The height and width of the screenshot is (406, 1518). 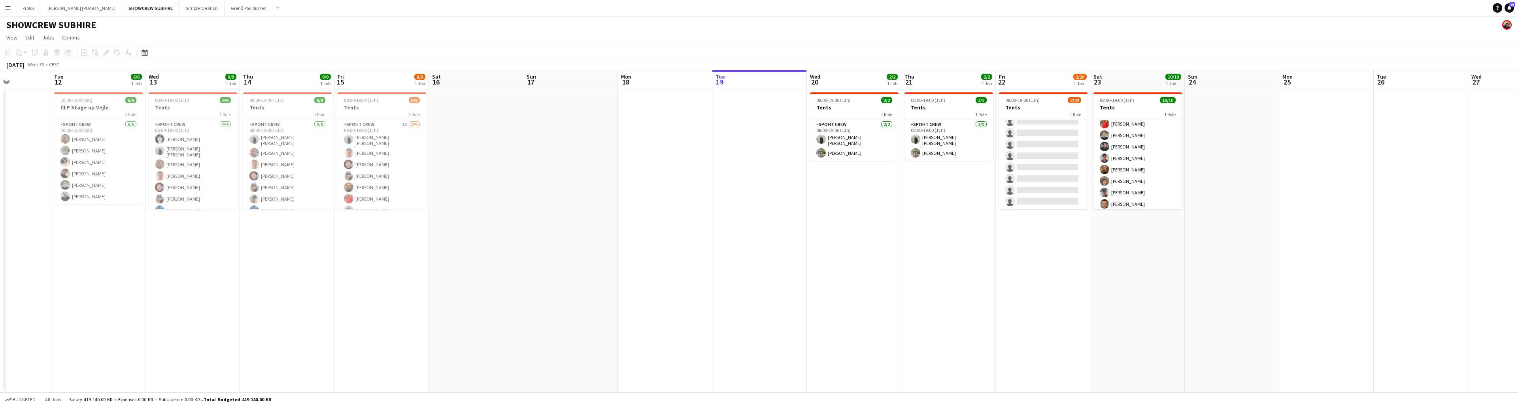 What do you see at coordinates (1287, 82) in the screenshot?
I see `span: 25` at bounding box center [1287, 82].